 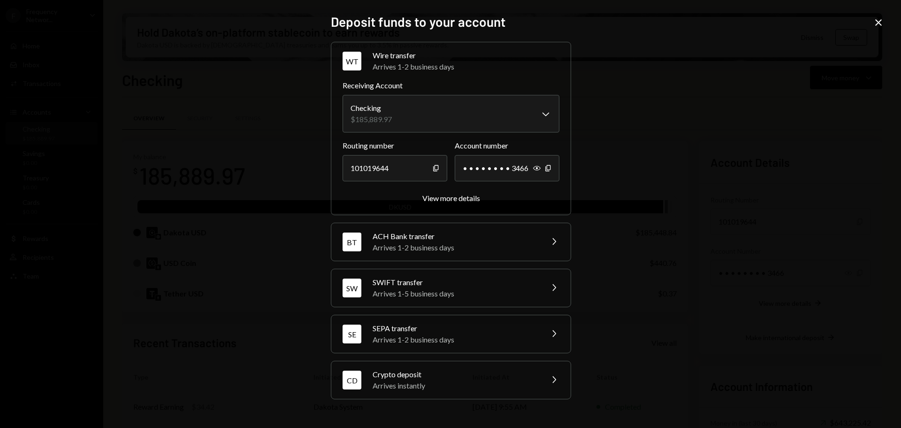 I want to click on label: Receiving Account, so click(x=451, y=85).